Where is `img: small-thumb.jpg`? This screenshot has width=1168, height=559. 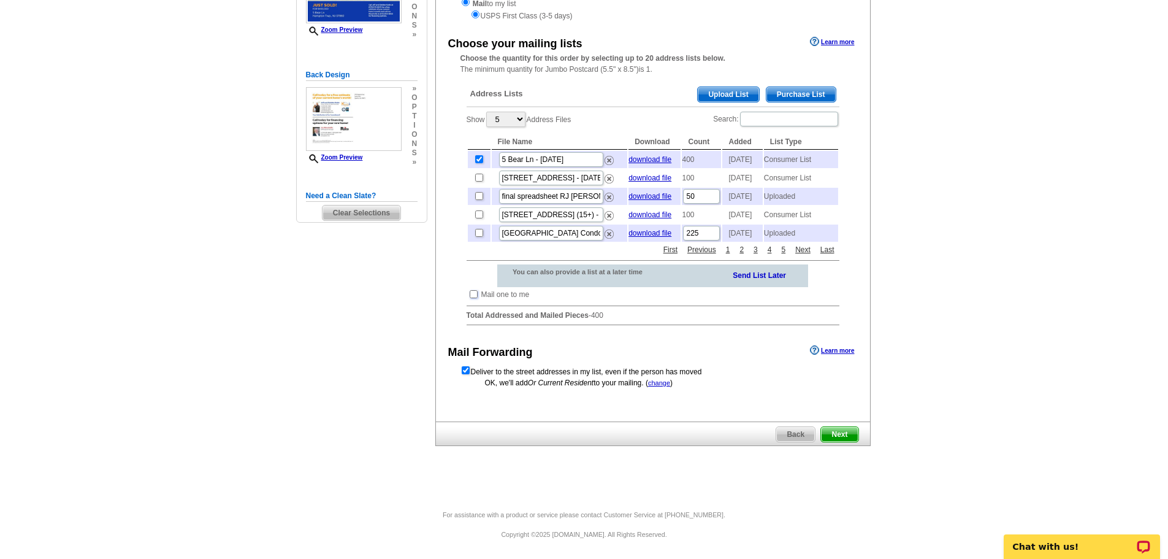
img: small-thumb.jpg is located at coordinates (354, 119).